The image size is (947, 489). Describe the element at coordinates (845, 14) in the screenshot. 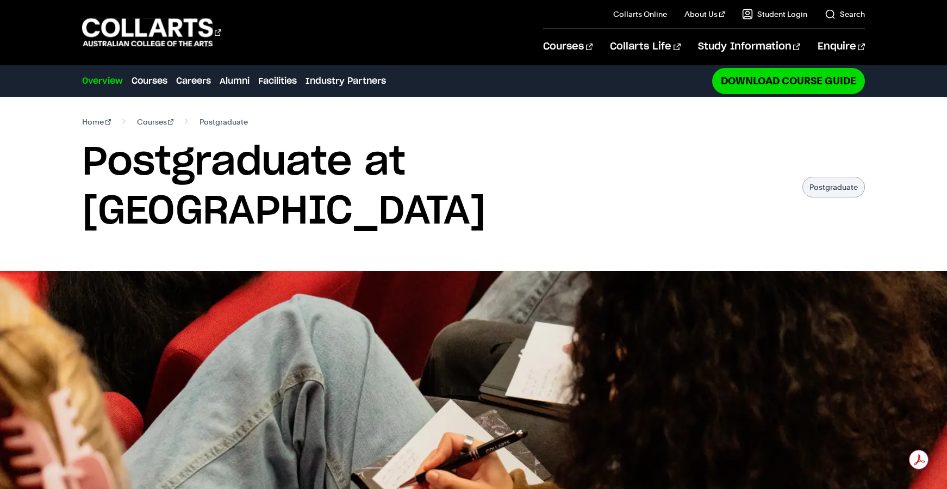

I see `a: Search` at that location.